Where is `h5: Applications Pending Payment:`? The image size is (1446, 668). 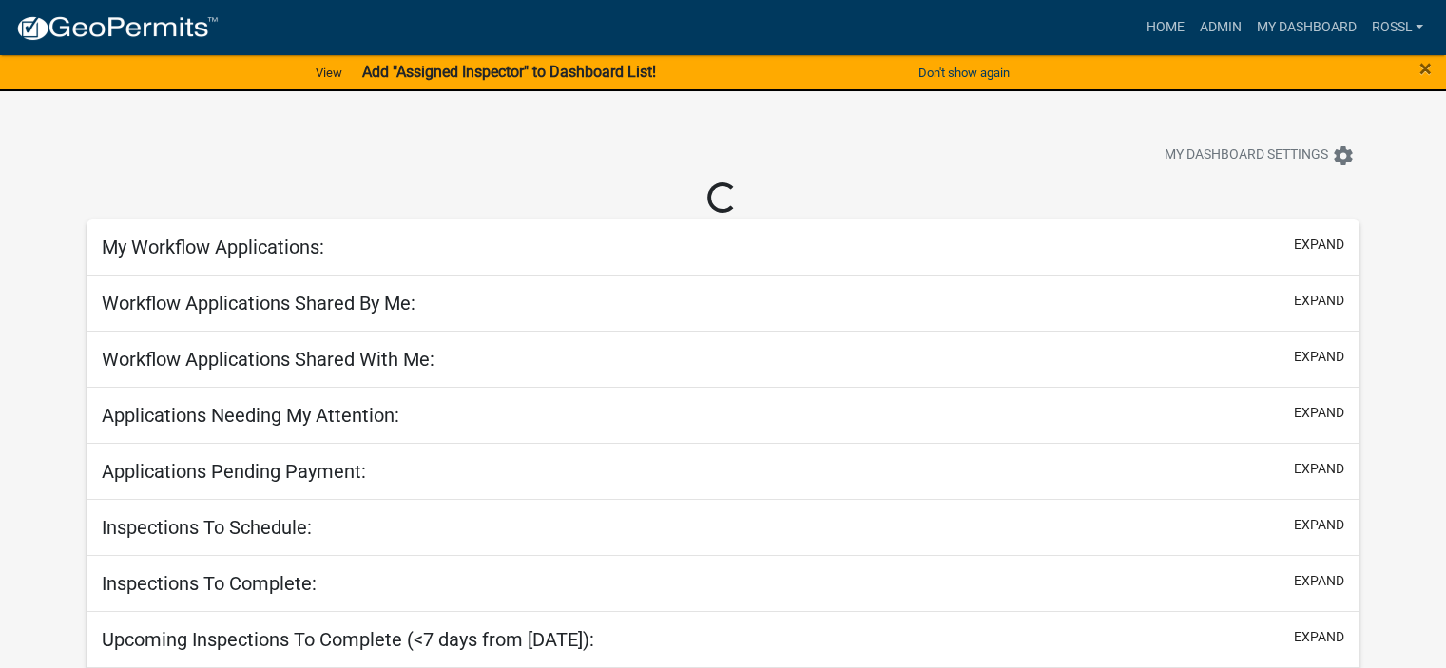
h5: Applications Pending Payment: is located at coordinates (234, 471).